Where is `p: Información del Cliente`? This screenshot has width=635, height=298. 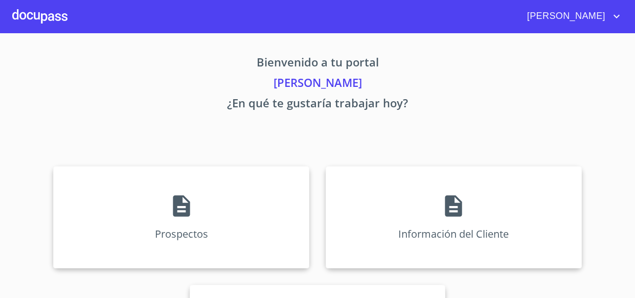 p: Información del Cliente is located at coordinates (454, 234).